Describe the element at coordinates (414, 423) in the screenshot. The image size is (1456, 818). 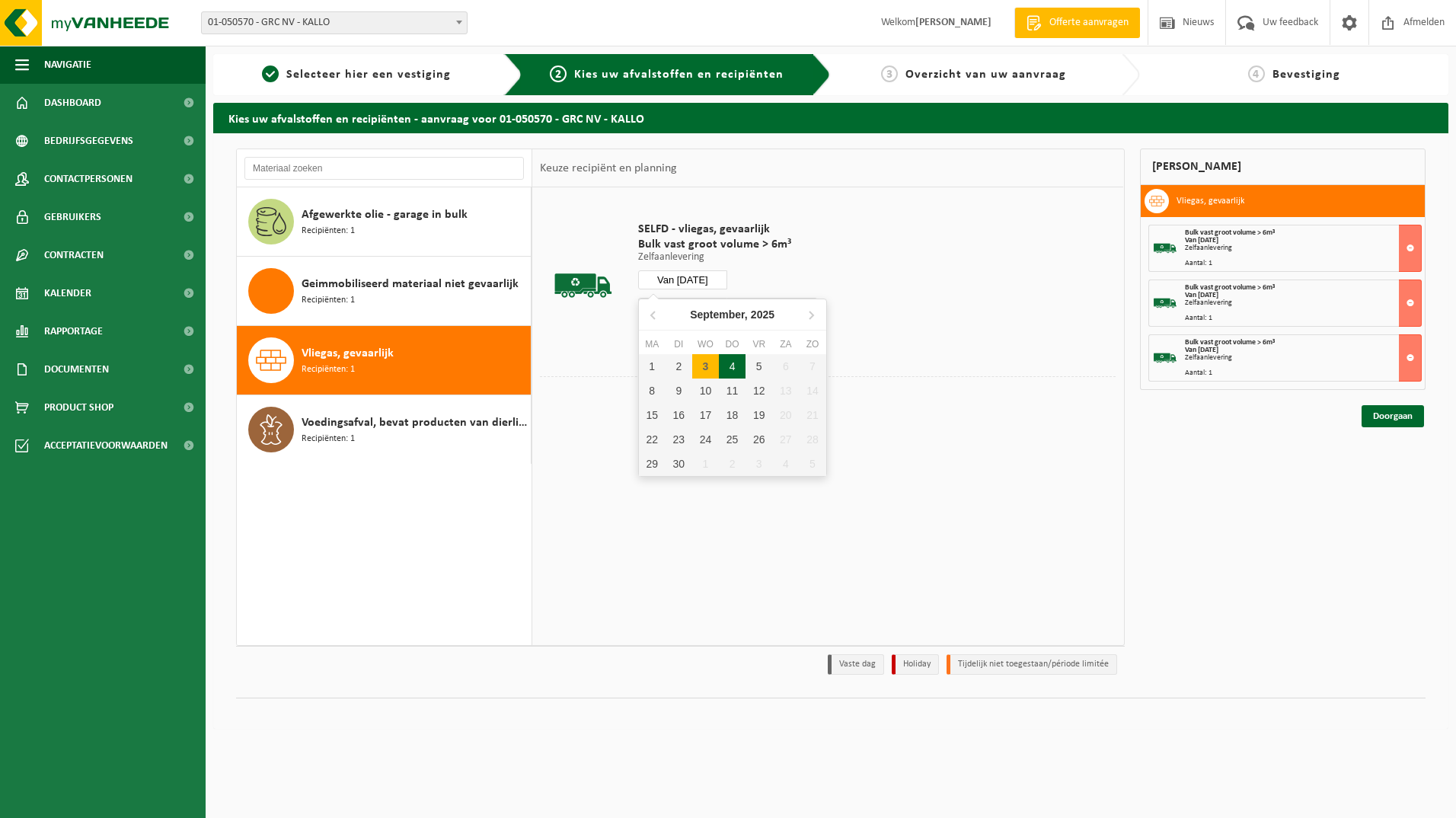
I see `span: Voedingsafval, bevat producten van dierlijke oorsprong, onverpakt, categorie 3` at that location.